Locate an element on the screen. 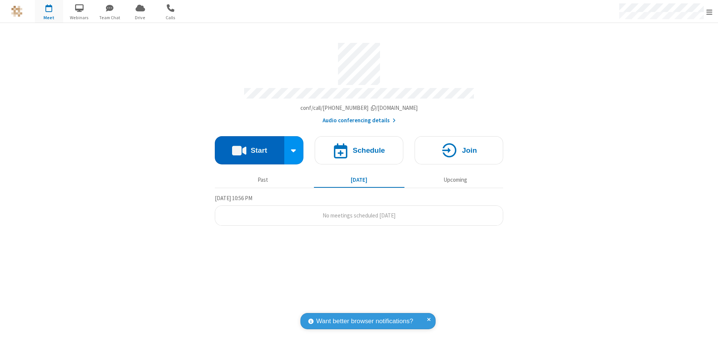 The image size is (718, 342). span: Team Chat is located at coordinates (110, 18).